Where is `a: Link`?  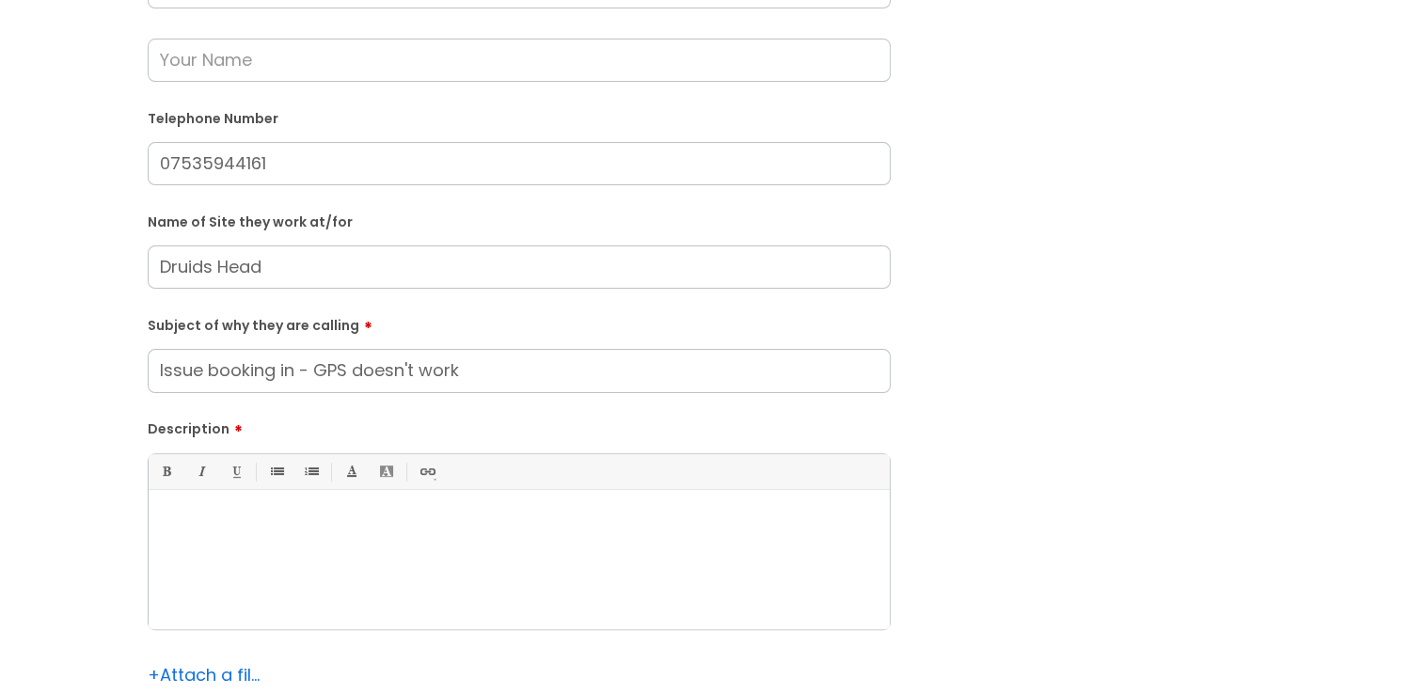
a: Link is located at coordinates (426, 471).